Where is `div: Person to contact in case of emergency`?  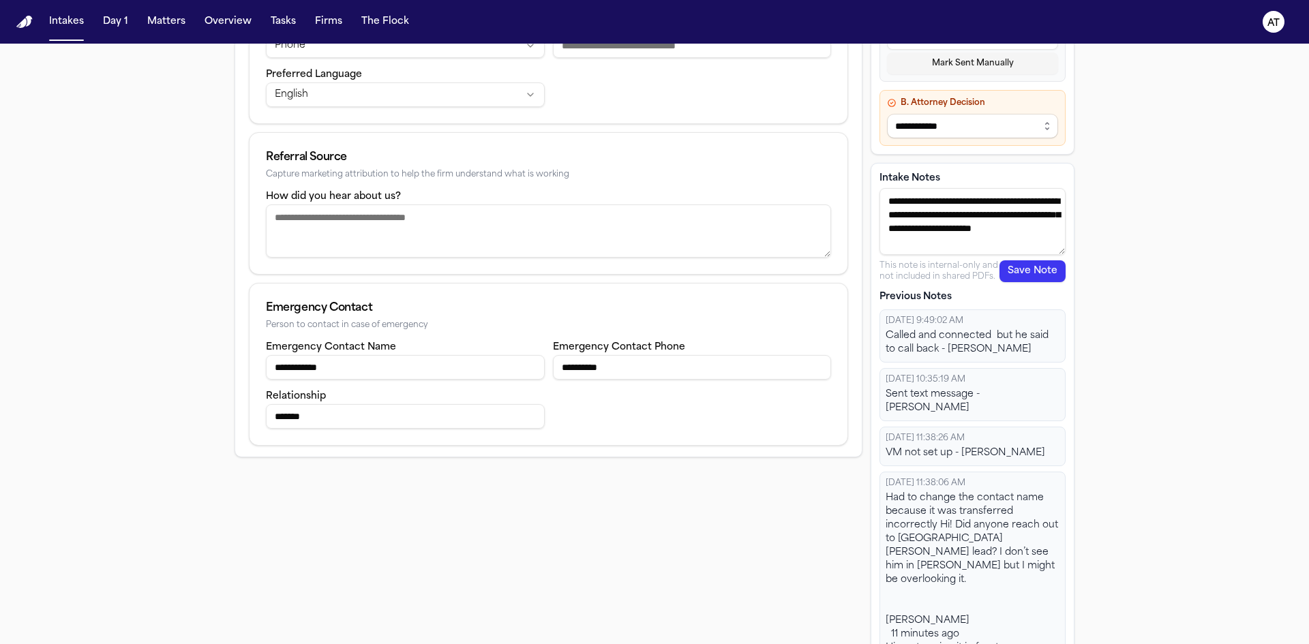
div: Person to contact in case of emergency is located at coordinates (548, 325).